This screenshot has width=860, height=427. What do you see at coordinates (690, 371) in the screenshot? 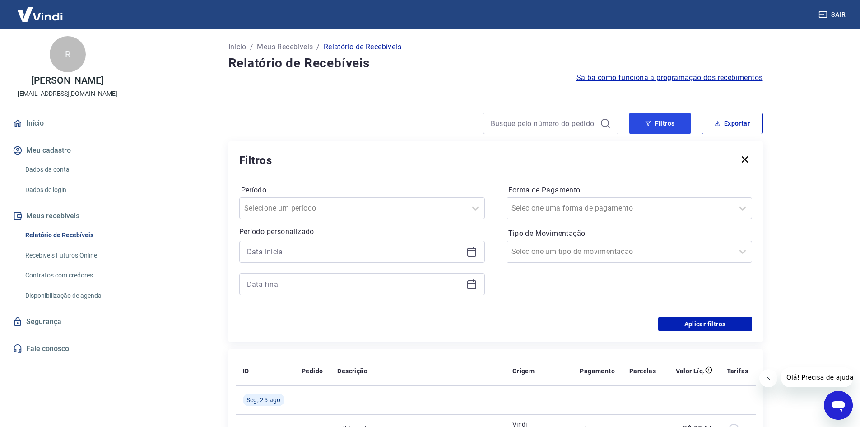
I see `p: Valor Líq.` at bounding box center [690, 371].